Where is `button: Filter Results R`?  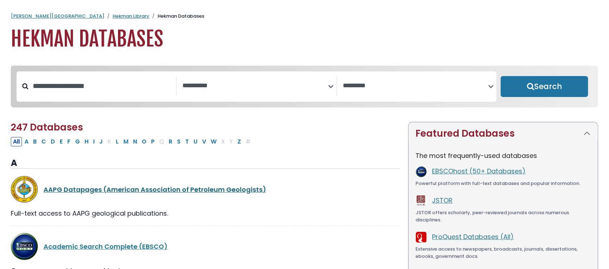
button: Filter Results R is located at coordinates (171, 141).